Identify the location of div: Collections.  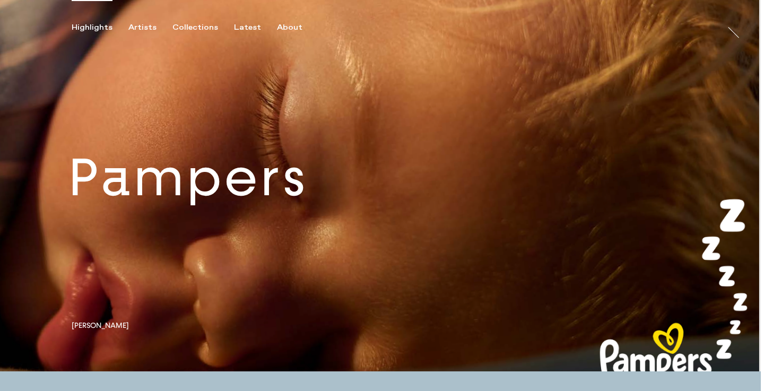
(195, 28).